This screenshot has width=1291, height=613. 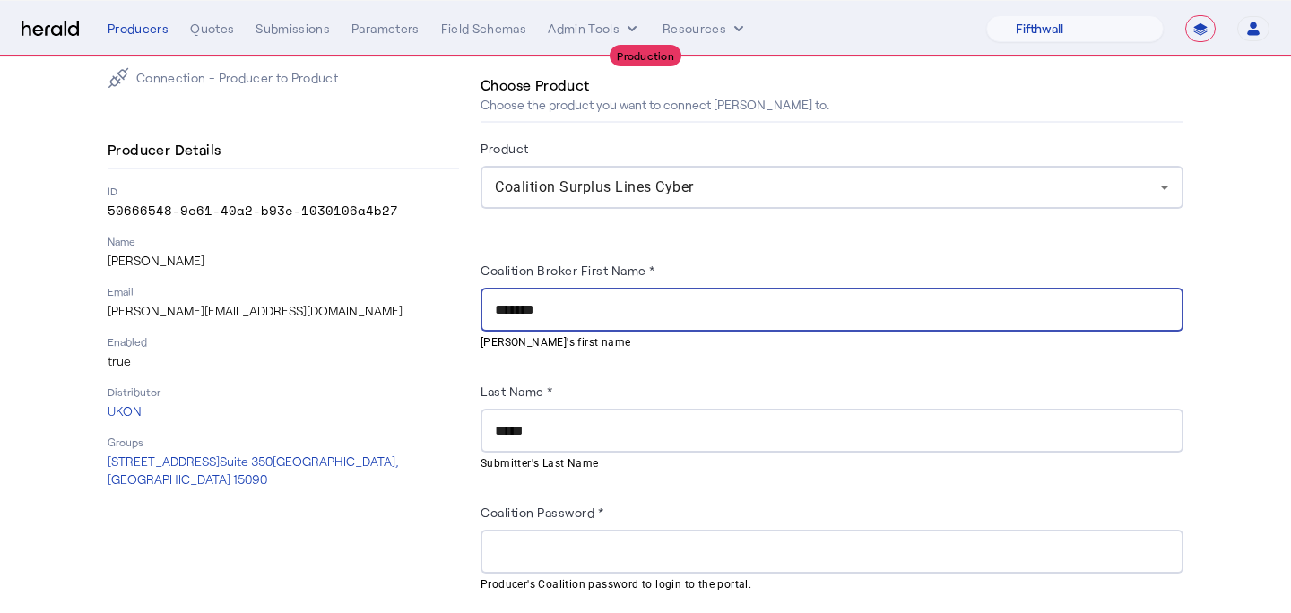 I want to click on p: Enabled, so click(x=283, y=342).